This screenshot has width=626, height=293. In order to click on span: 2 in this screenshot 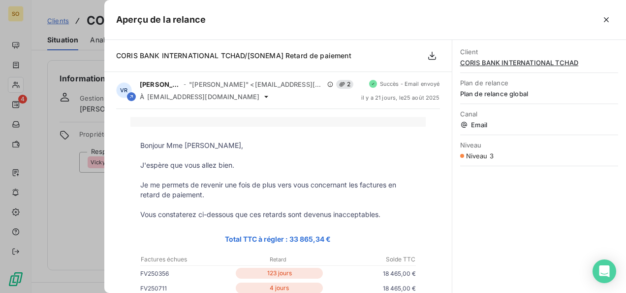, I will do `click(345, 84)`.